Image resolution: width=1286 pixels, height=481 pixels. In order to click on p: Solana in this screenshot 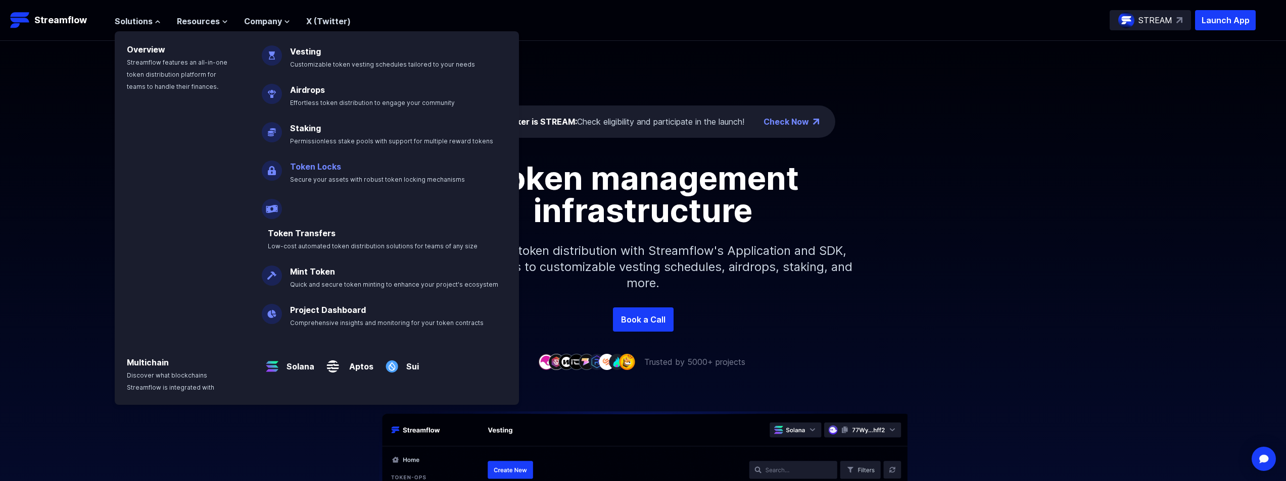, I will do `click(298, 363)`.